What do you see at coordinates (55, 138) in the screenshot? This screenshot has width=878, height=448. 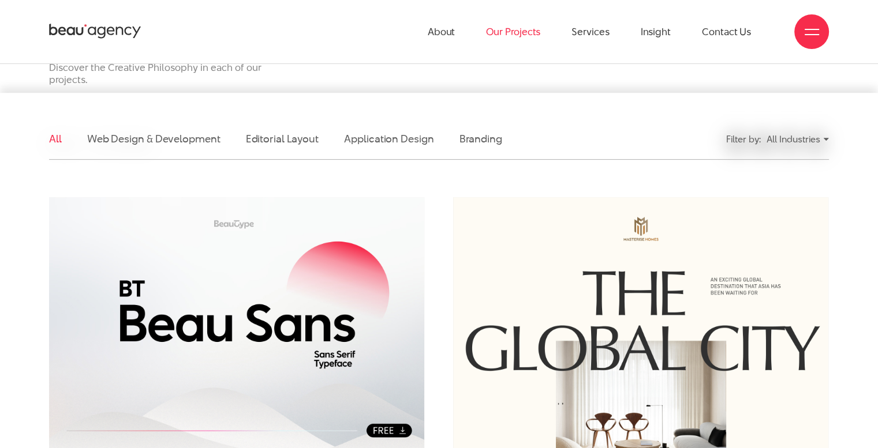 I see `a: All` at bounding box center [55, 138].